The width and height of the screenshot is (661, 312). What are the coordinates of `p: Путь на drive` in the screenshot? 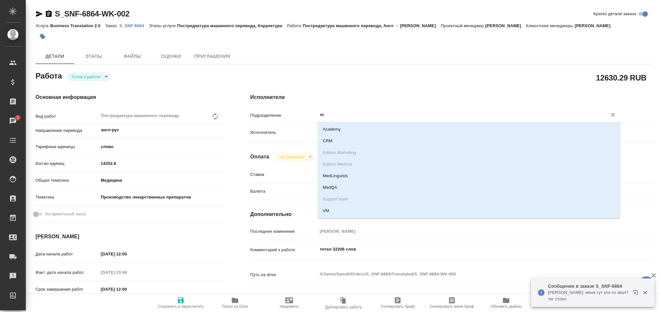 It's located at (284, 274).